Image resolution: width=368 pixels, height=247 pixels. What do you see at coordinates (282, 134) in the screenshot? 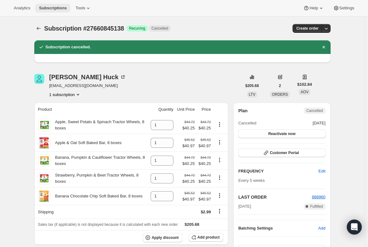
I see `button: Reactivate now` at bounding box center [282, 134].